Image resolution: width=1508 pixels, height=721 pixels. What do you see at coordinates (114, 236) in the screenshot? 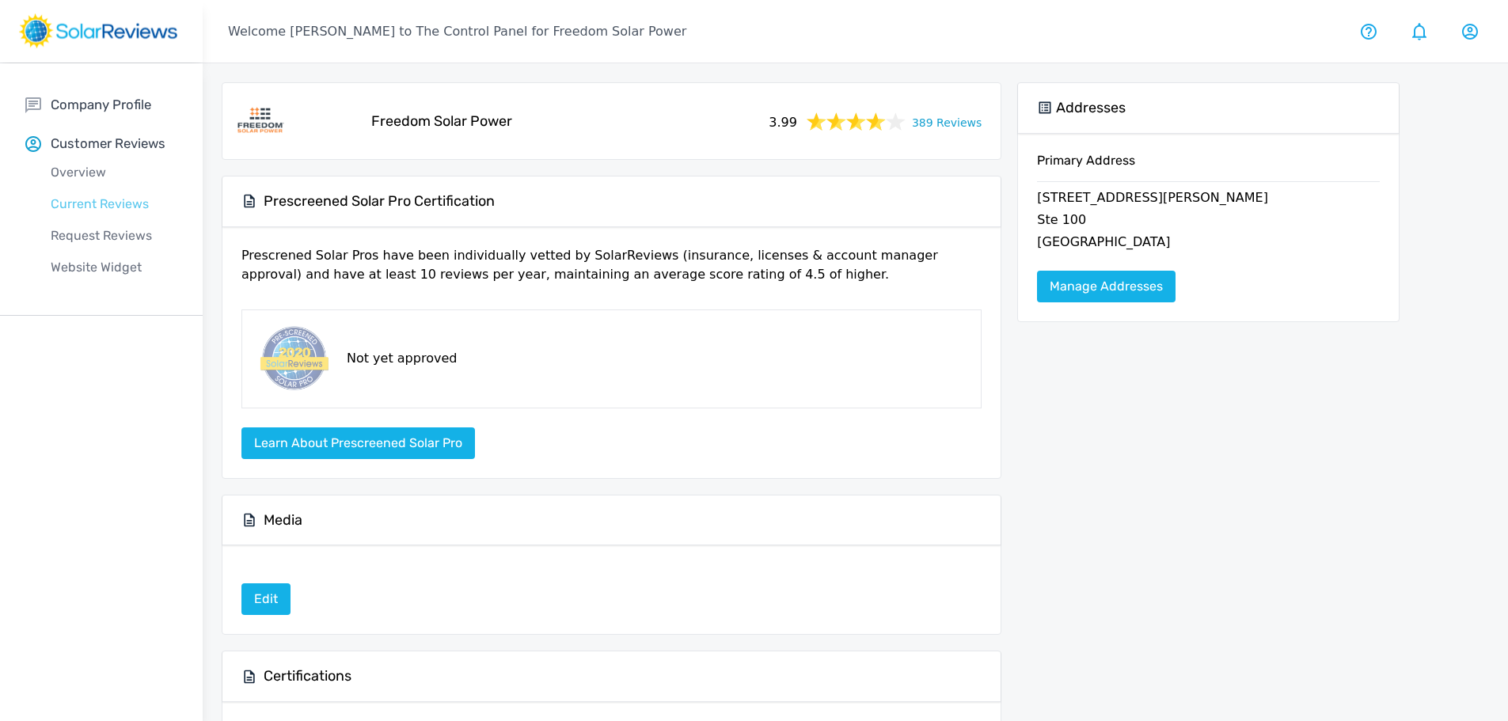
I see `p: Request Reviews` at bounding box center [114, 236].